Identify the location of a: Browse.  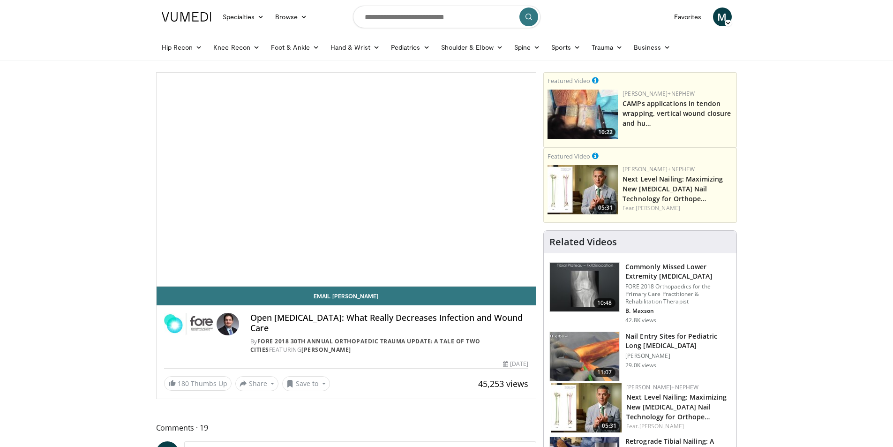
(291, 17).